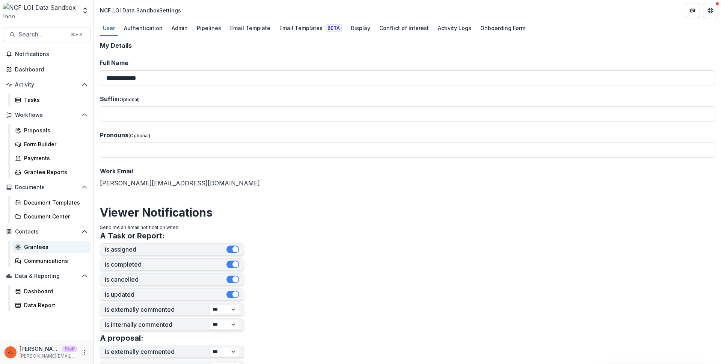  Describe the element at coordinates (77, 35) in the screenshot. I see `div: ⌘ + K` at that location.